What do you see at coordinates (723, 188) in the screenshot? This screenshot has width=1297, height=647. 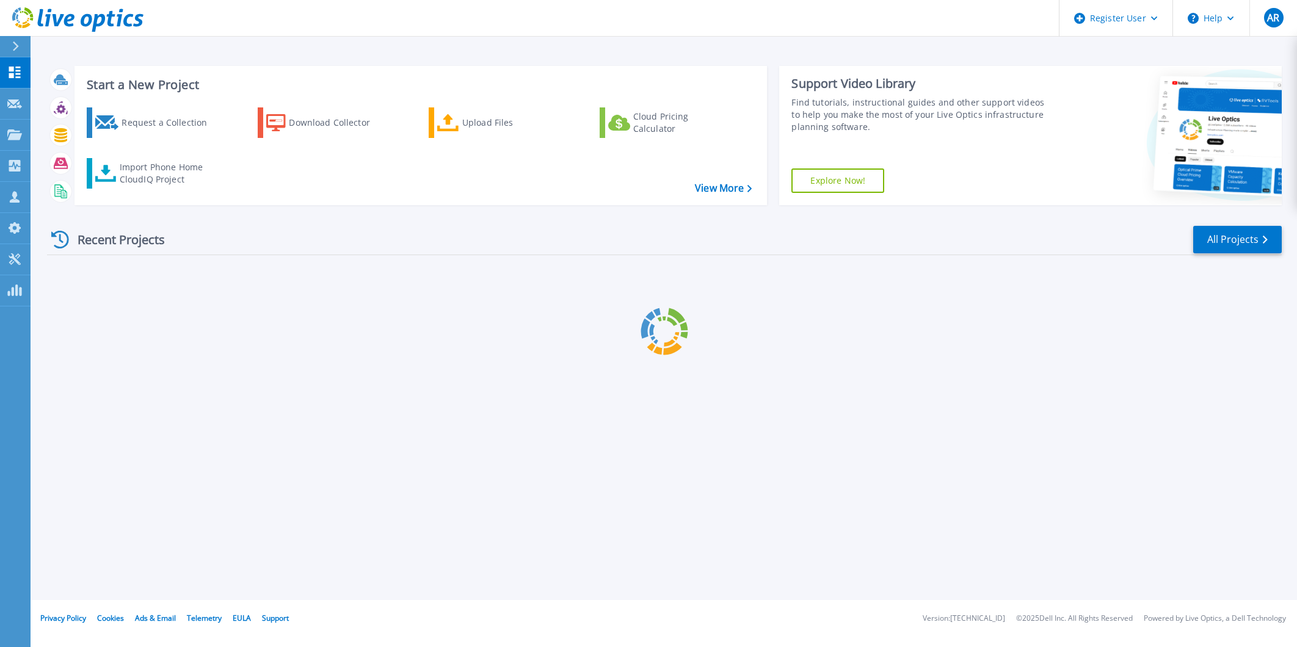 I see `a: View More` at bounding box center [723, 188].